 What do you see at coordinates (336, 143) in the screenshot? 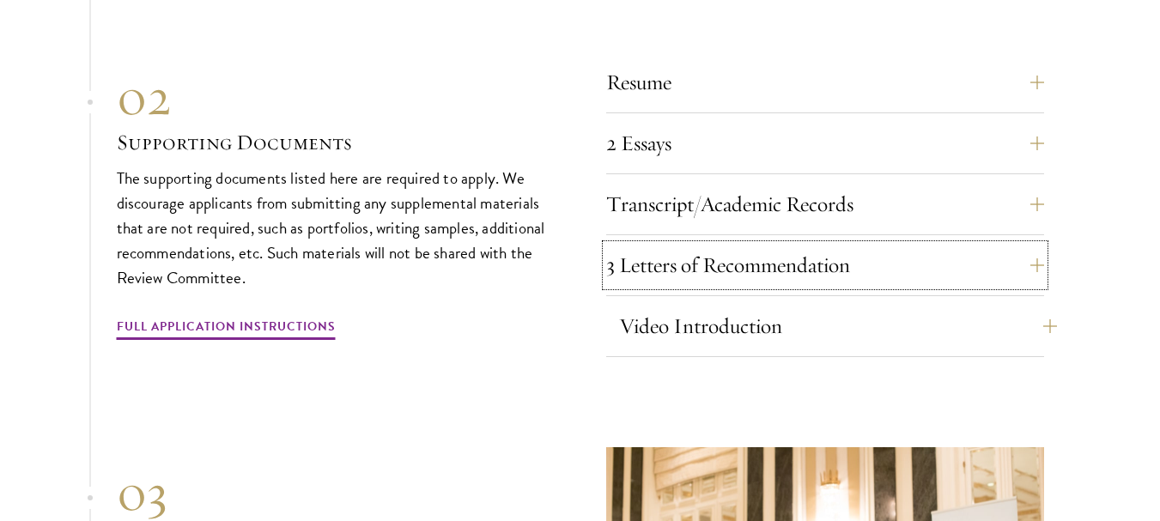
I see `h3: Supporting Documents` at bounding box center [336, 143].